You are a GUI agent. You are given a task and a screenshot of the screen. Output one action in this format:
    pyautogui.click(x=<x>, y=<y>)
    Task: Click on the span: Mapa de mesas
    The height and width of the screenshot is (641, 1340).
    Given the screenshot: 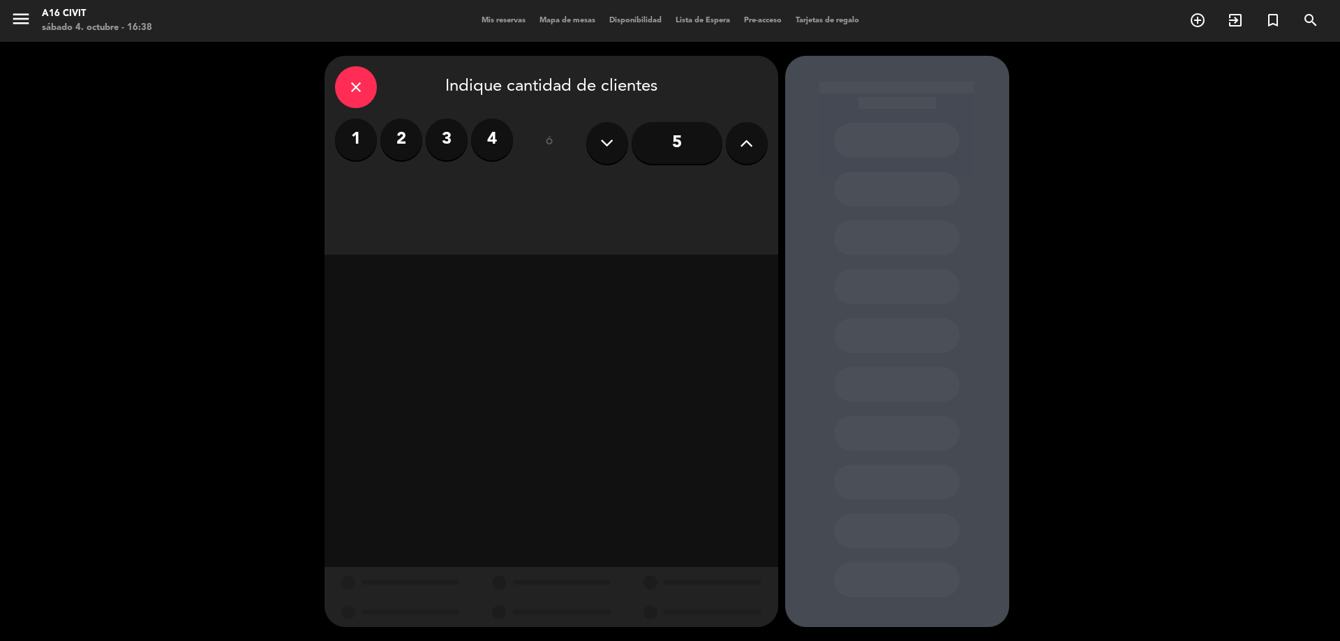 What is the action you would take?
    pyautogui.click(x=567, y=20)
    